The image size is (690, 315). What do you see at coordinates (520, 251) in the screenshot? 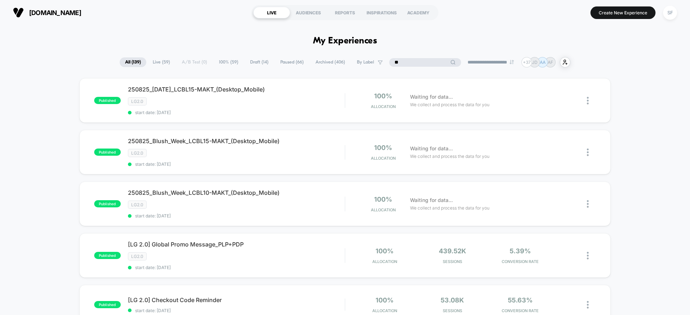
I see `span: 5.39%` at bounding box center [520, 251].